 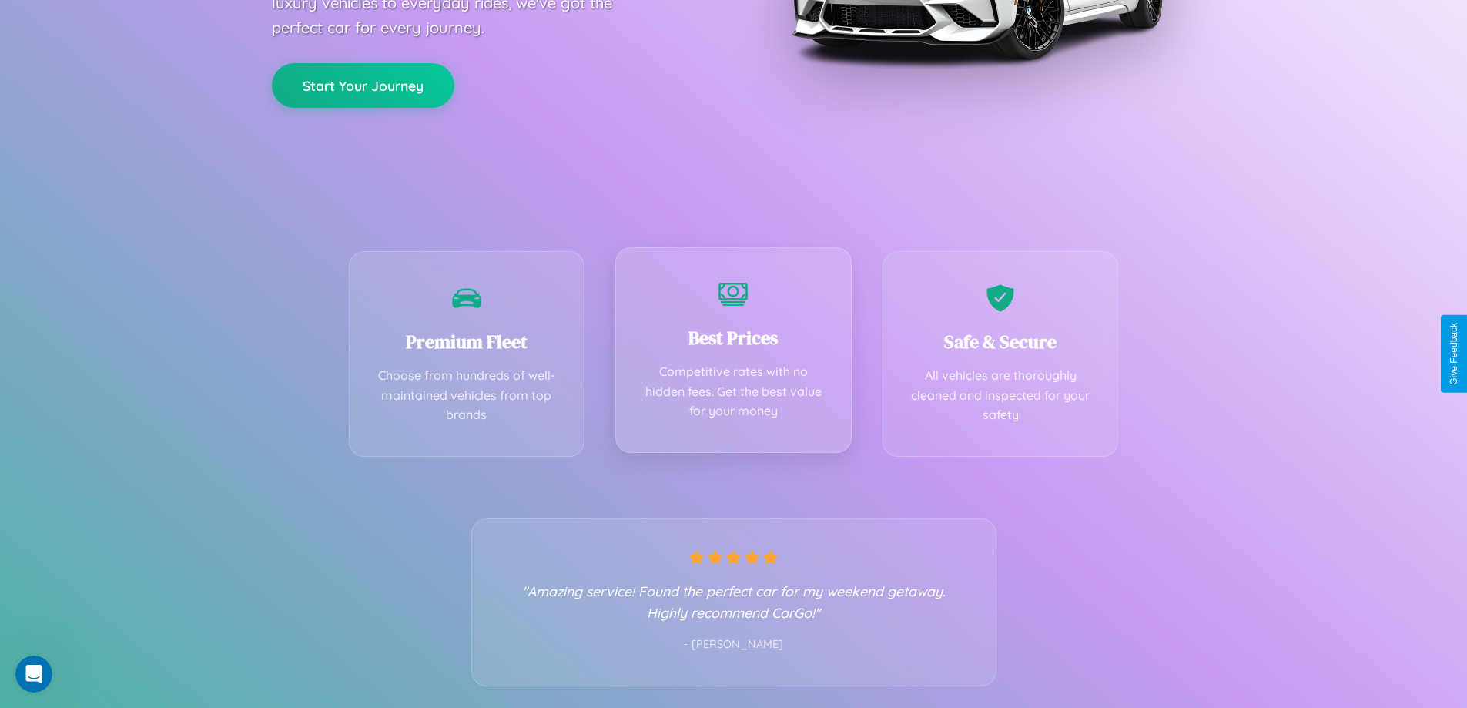 What do you see at coordinates (467, 395) in the screenshot?
I see `p: Choose from hundreds of well-maintained vehicles from top brands` at bounding box center [467, 395].